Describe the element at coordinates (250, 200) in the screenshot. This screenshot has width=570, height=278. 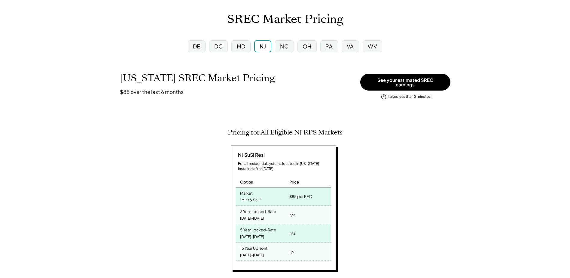
I see `div: "Mint & Sell"` at that location.